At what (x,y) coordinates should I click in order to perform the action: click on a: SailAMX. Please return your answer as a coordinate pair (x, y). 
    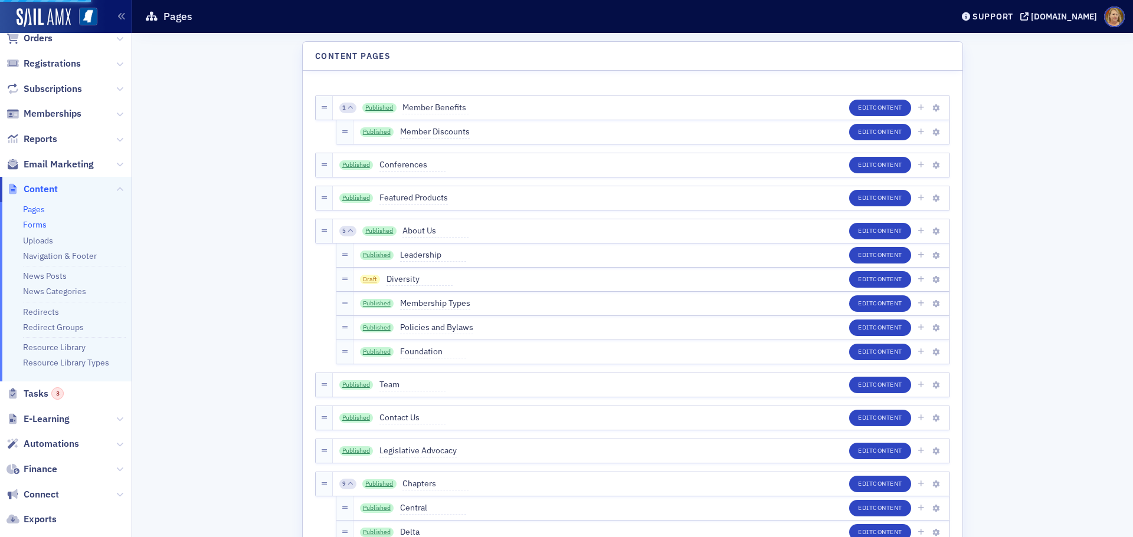
    Looking at the image, I should click on (44, 18).